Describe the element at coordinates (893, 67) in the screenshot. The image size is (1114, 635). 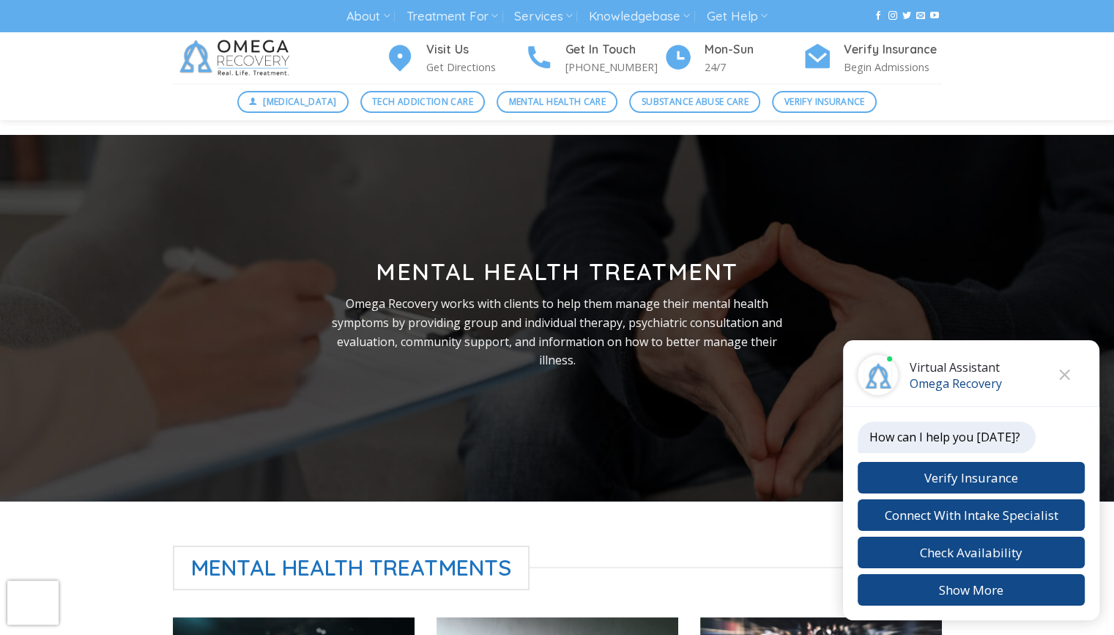
I see `p: Begin Admissions` at that location.